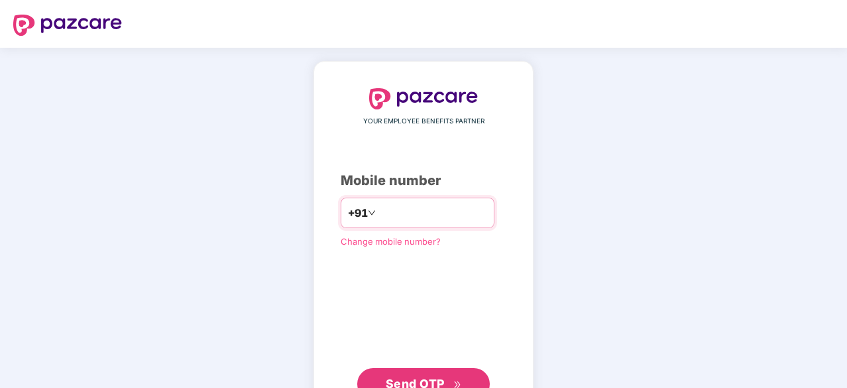 Image resolution: width=847 pixels, height=388 pixels. I want to click on span: +91, so click(358, 213).